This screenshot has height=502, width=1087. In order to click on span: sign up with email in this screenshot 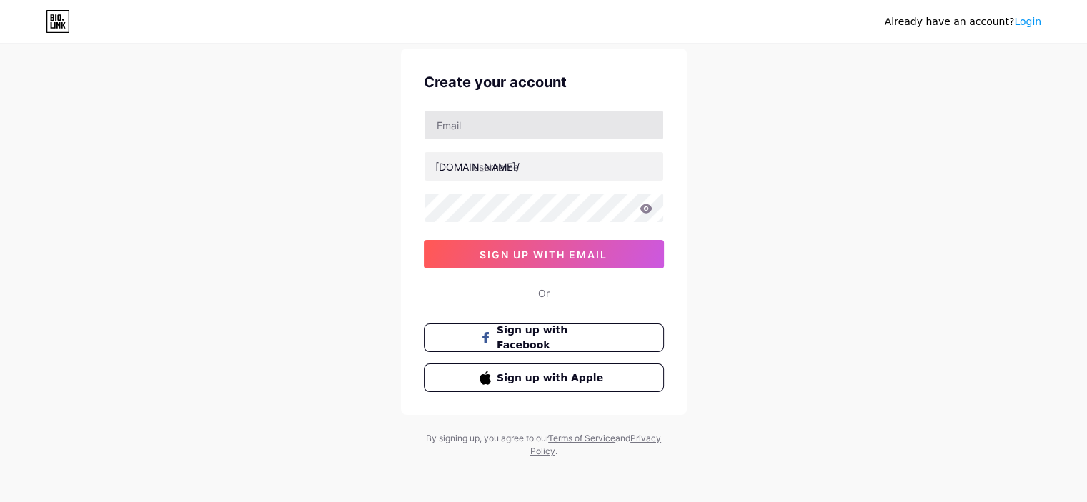, I will do `click(543, 254)`.